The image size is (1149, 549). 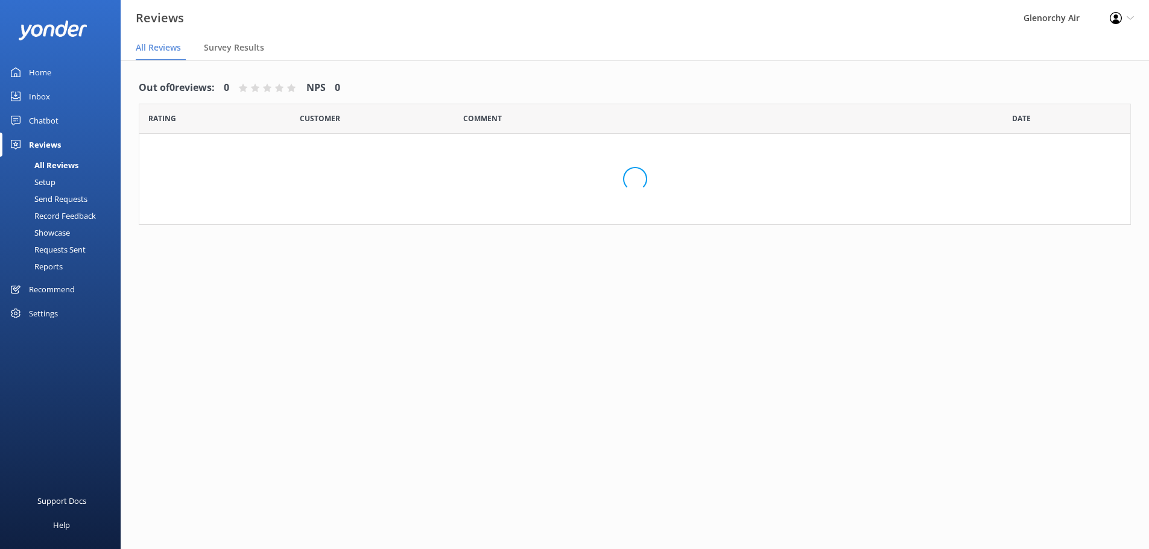 I want to click on span: Question, so click(x=482, y=118).